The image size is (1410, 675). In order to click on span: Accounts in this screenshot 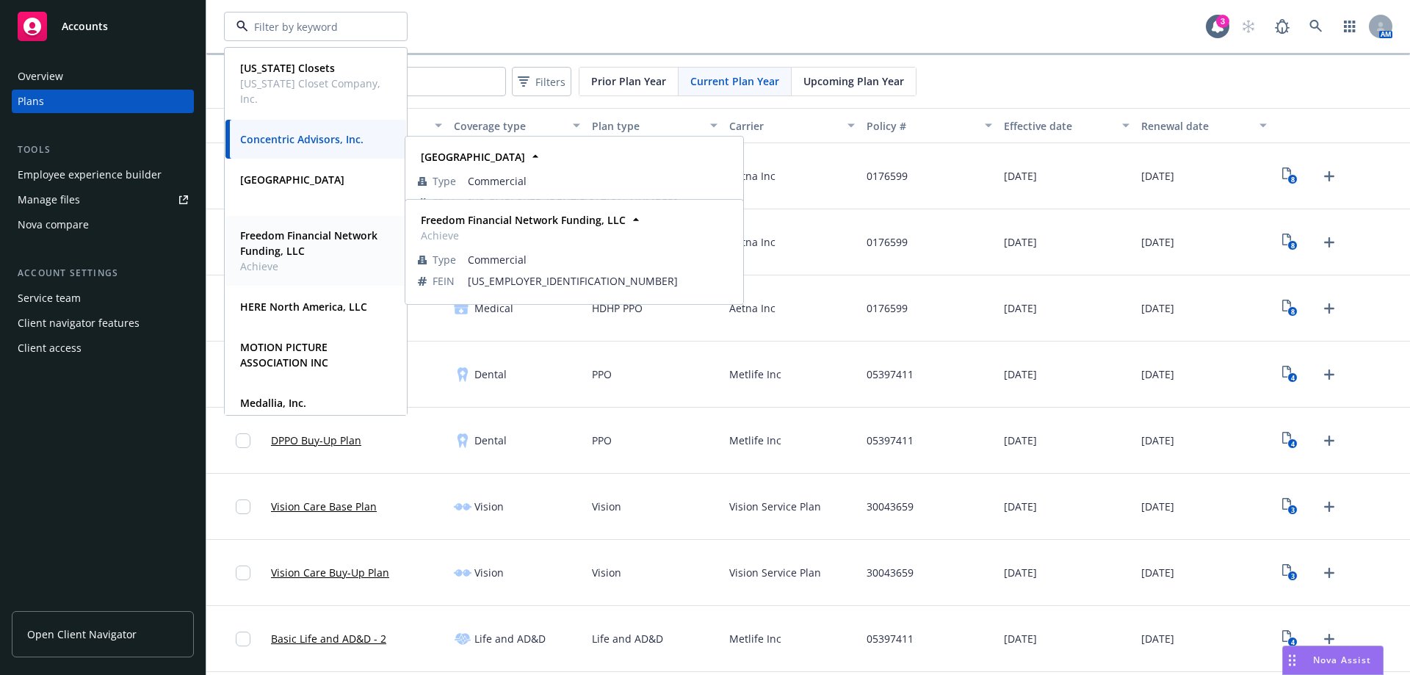, I will do `click(84, 26)`.